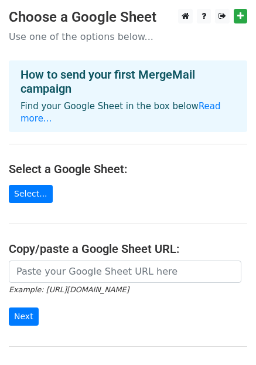 The width and height of the screenshot is (256, 365). Describe the element at coordinates (128, 82) in the screenshot. I see `h4: How to send your first MergeMail campaign` at that location.